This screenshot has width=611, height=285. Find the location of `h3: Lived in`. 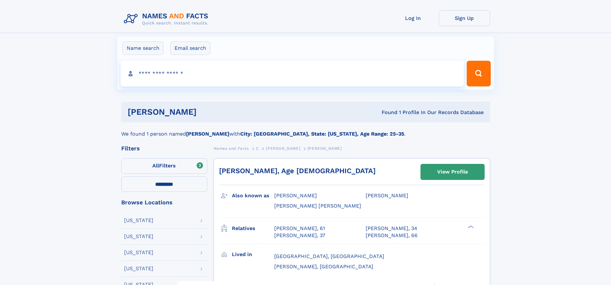

h3: Lived in is located at coordinates (253, 254).